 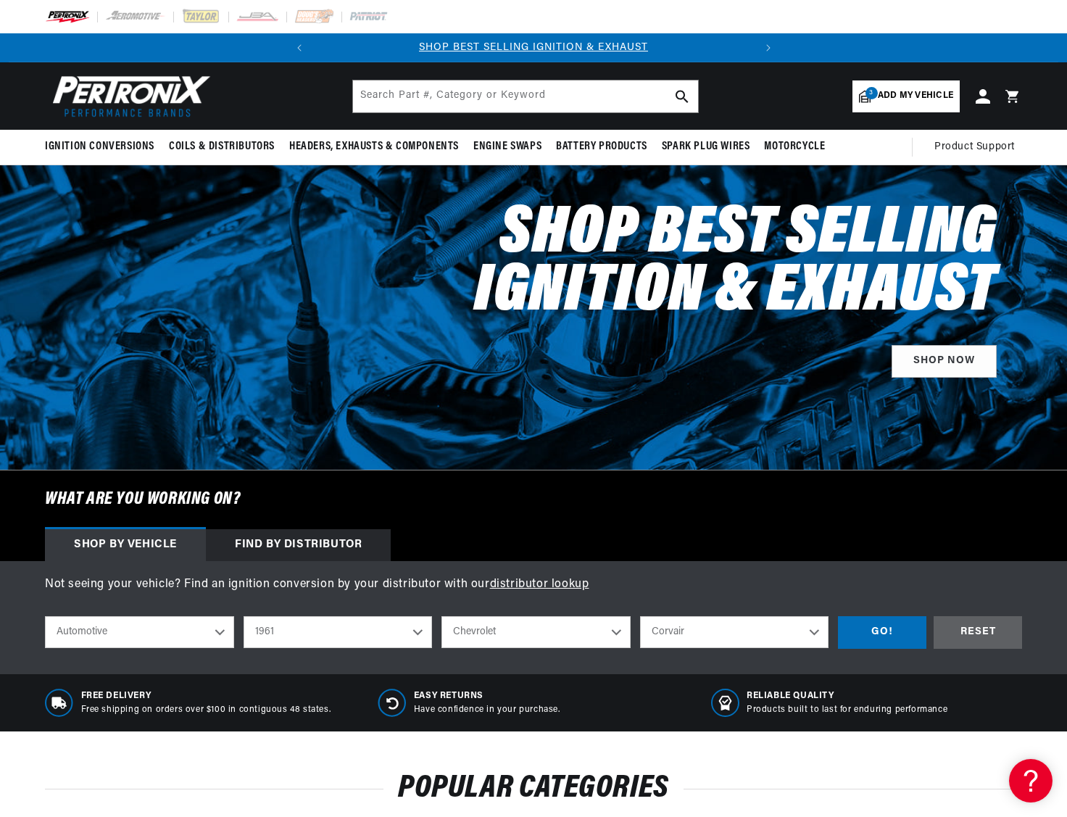 What do you see at coordinates (734, 632) in the screenshot?
I see `select: Model` at bounding box center [734, 632].